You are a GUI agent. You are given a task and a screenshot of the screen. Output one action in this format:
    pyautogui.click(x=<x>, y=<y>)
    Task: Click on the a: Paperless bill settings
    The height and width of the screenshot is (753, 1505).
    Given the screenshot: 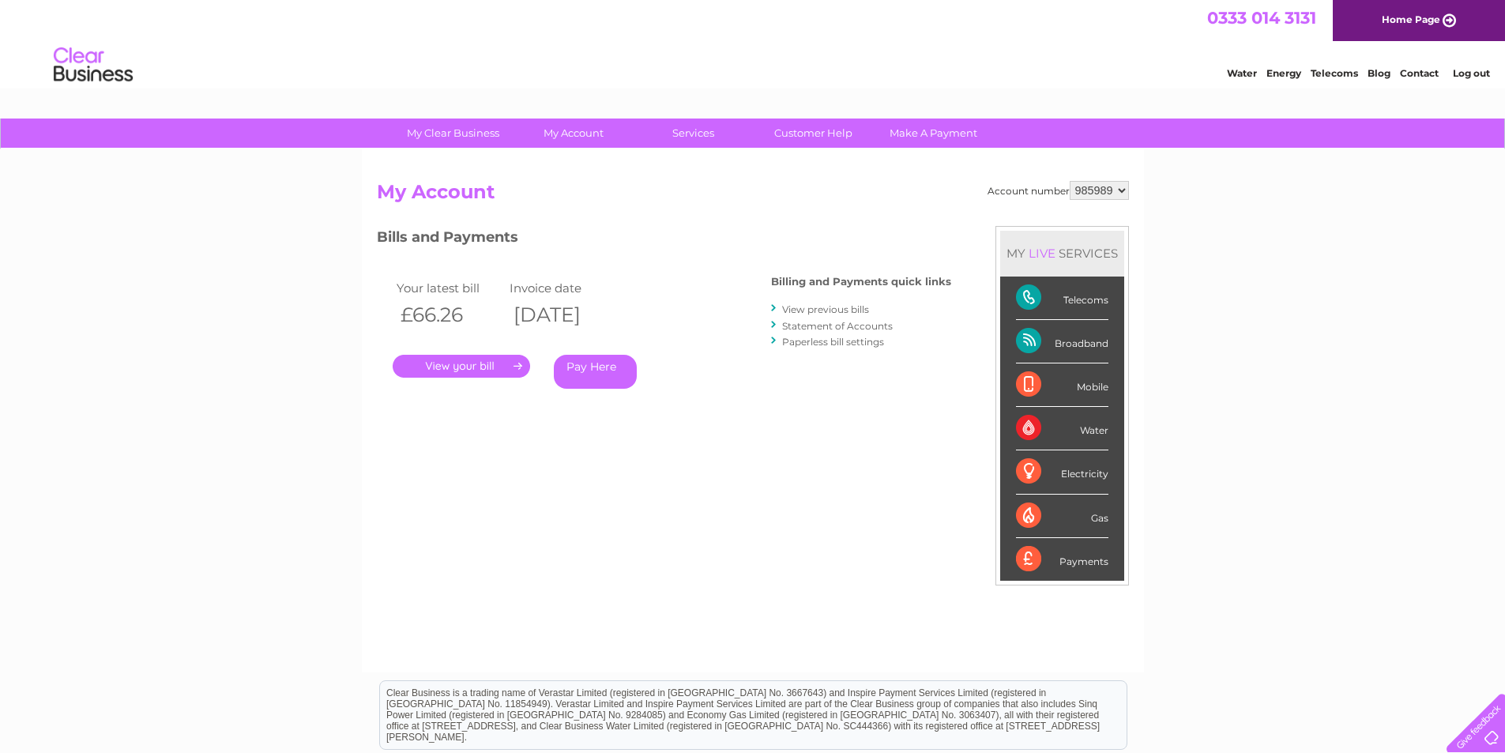 What is the action you would take?
    pyautogui.click(x=833, y=341)
    